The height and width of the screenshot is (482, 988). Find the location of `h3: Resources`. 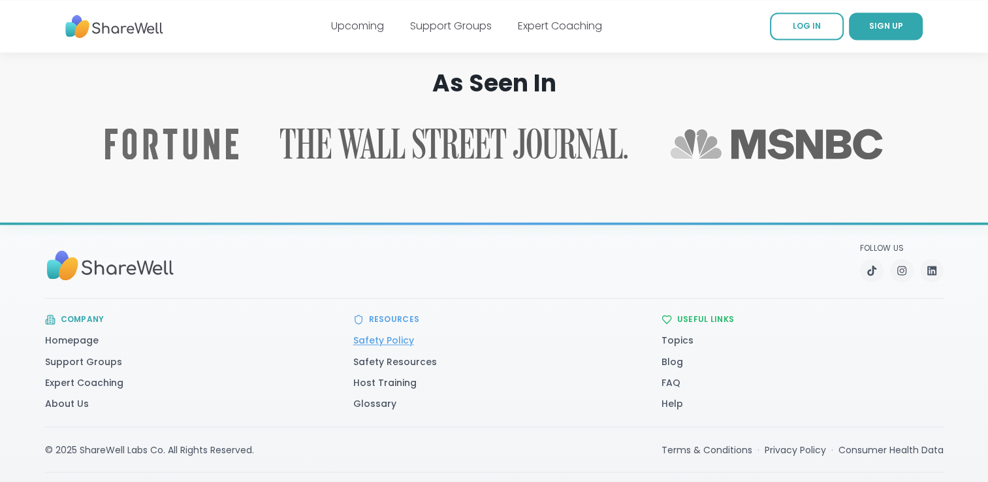

h3: Resources is located at coordinates (395, 319).